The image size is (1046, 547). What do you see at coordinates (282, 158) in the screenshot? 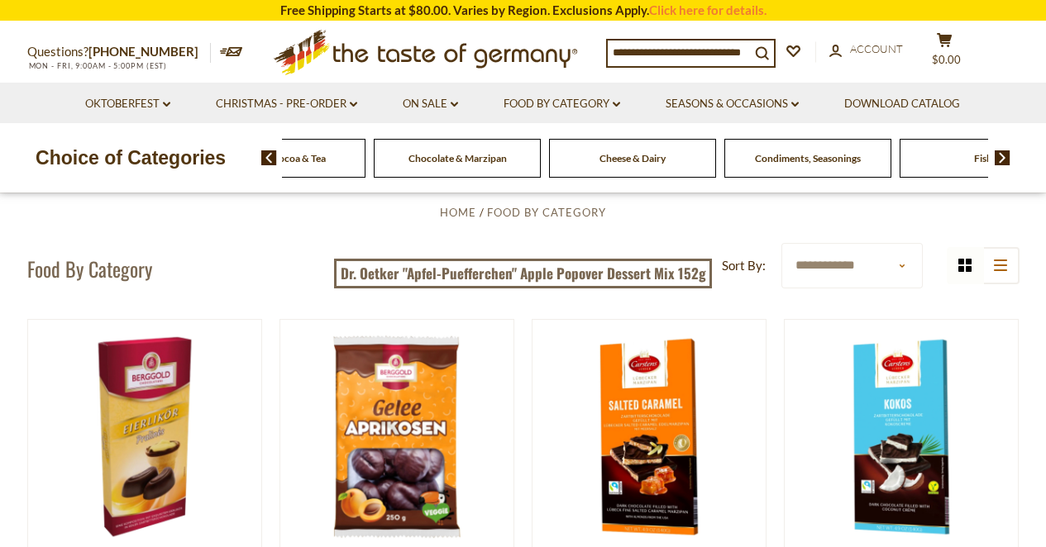
I see `span: Coffee, Cocoa & Tea` at bounding box center [282, 158].